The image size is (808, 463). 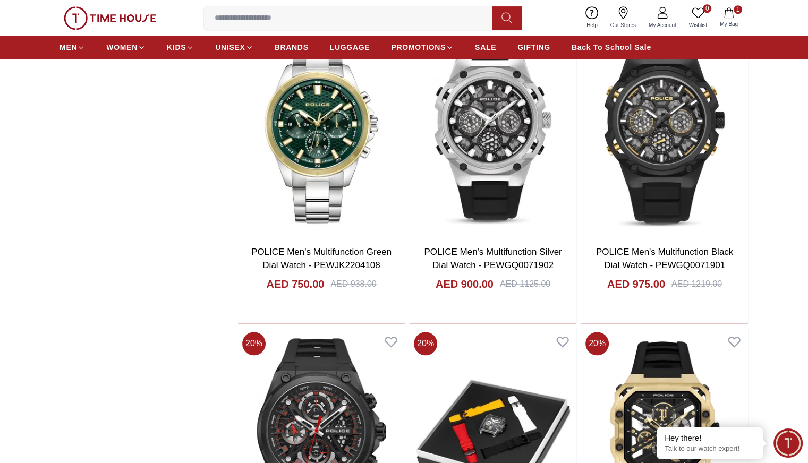 I want to click on span: SALE, so click(x=486, y=47).